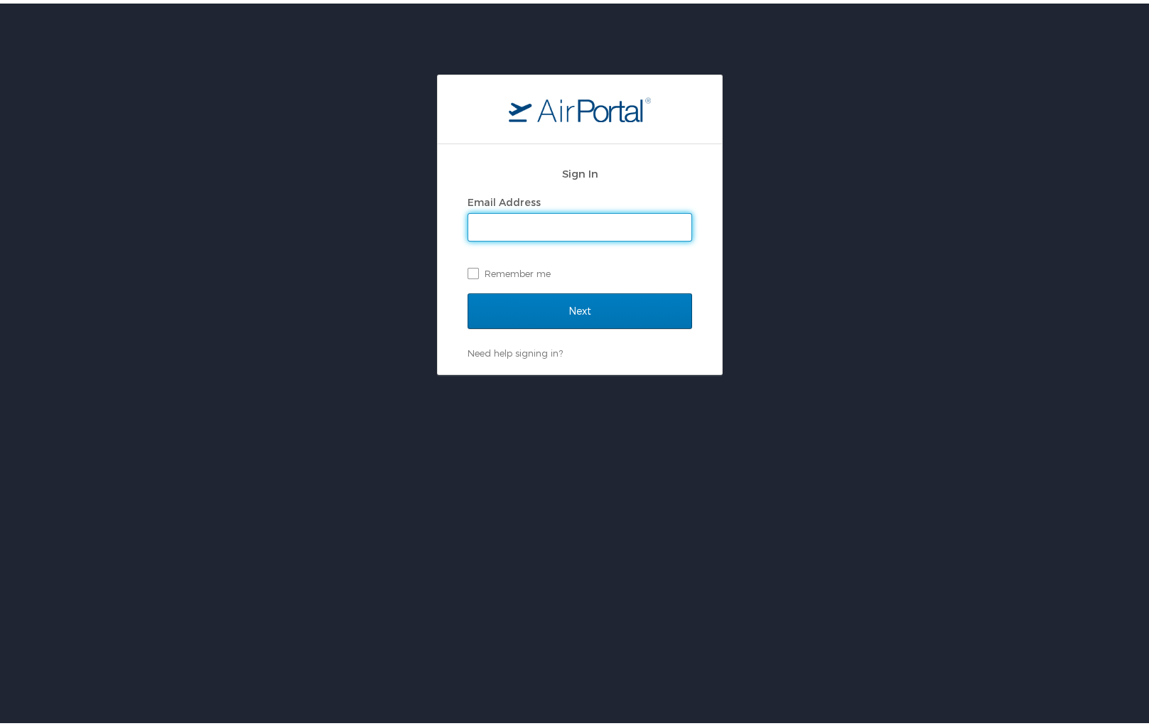 This screenshot has height=726, width=1149. Describe the element at coordinates (580, 106) in the screenshot. I see `img: logo` at that location.